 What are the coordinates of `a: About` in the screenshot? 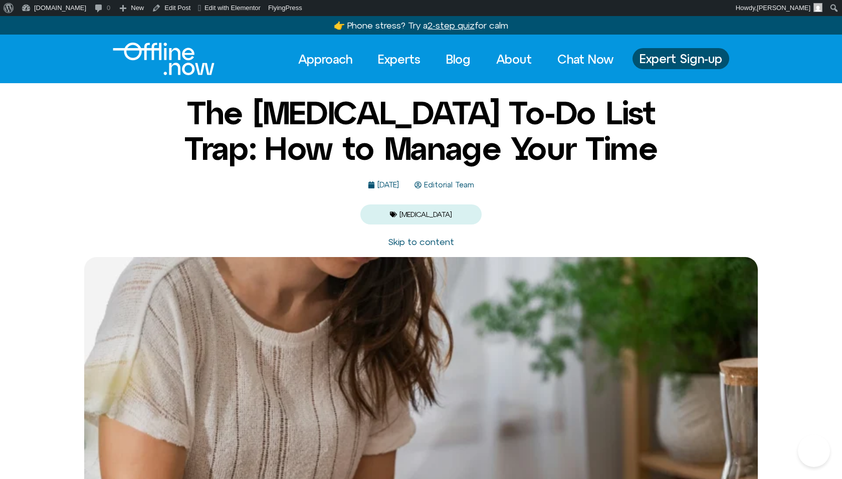 It's located at (514, 59).